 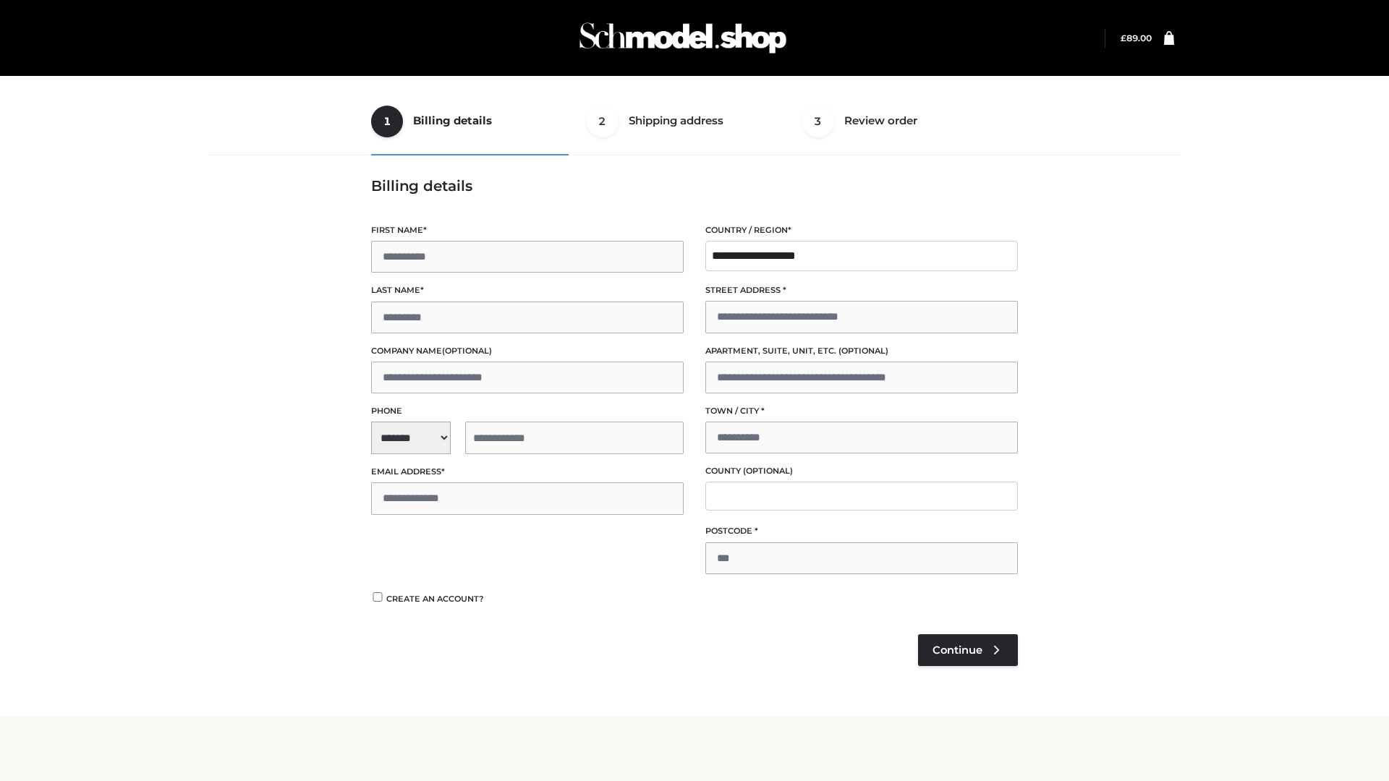 What do you see at coordinates (527, 472) in the screenshot?
I see `label: Email address` at bounding box center [527, 472].